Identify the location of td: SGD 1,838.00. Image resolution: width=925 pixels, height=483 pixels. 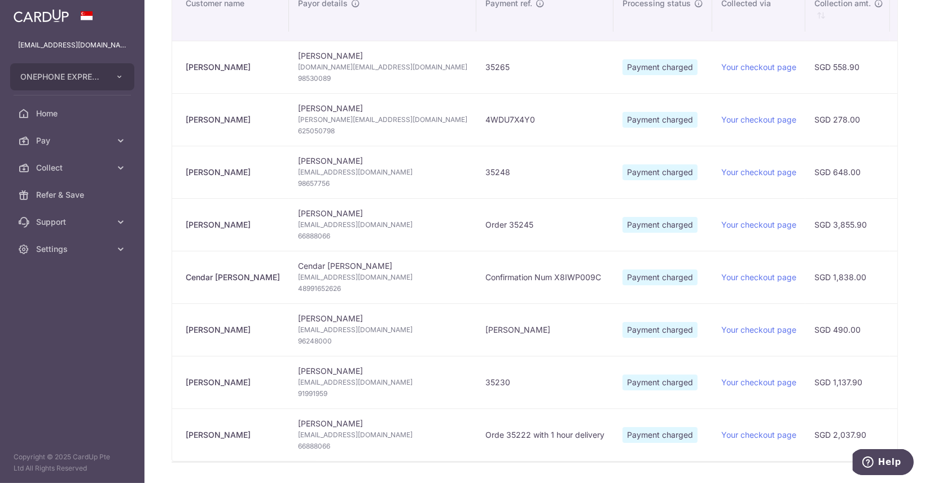
(848, 277).